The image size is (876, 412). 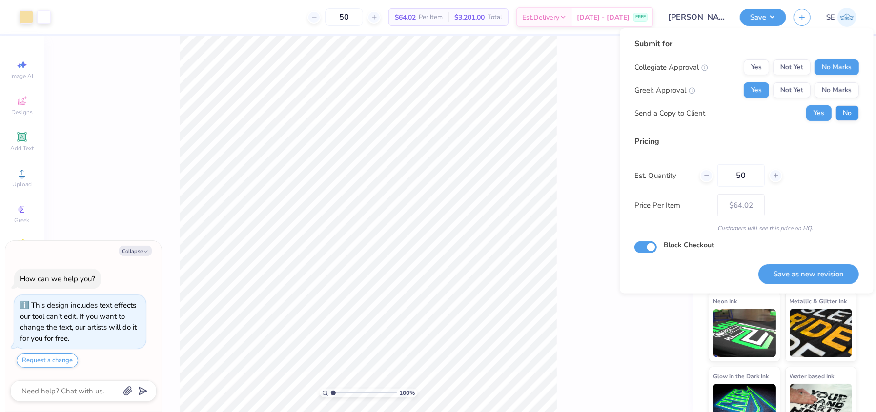 What do you see at coordinates (58, 279) in the screenshot?
I see `div: How can we help you?` at bounding box center [58, 279].